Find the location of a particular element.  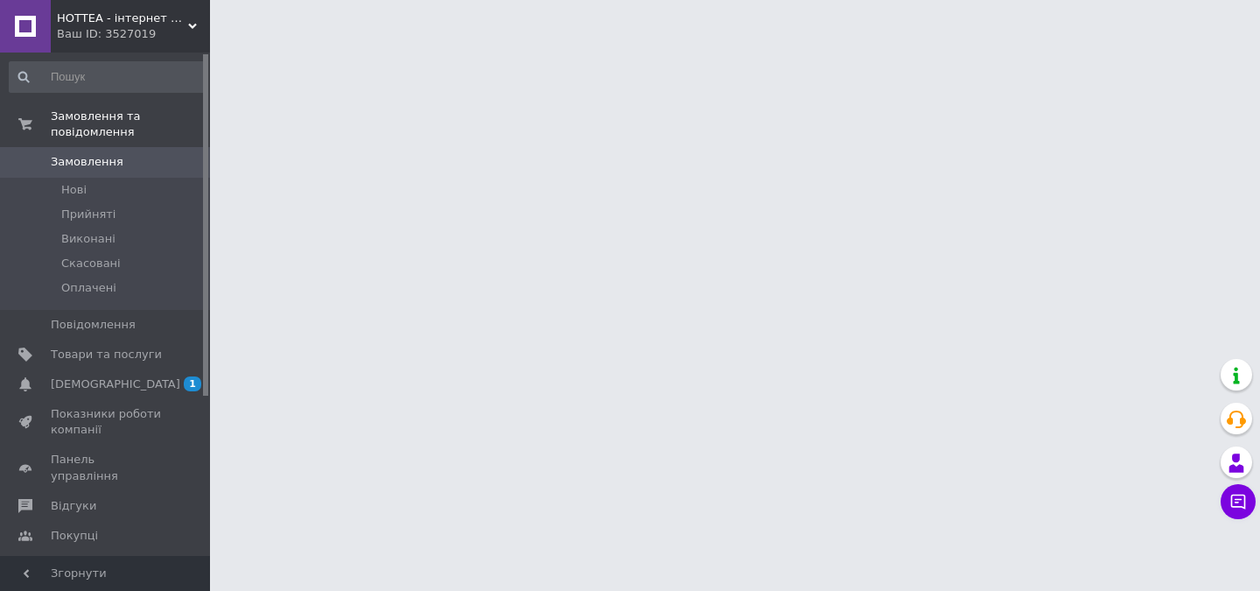

span: Скасовані is located at coordinates (91, 263).